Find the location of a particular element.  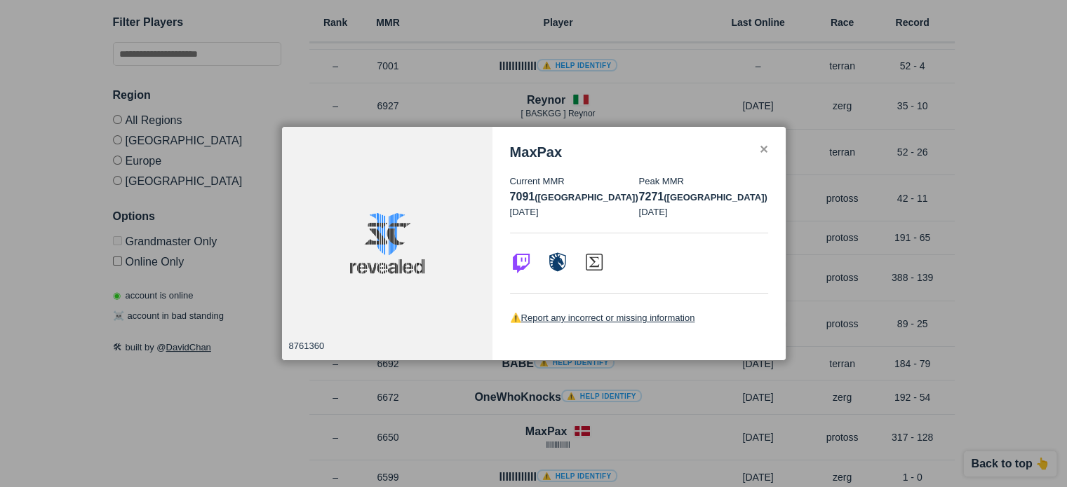

p: 7271 is located at coordinates (703, 197).